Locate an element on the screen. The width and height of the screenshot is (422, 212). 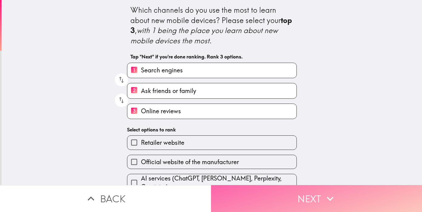
span: Official website of the manufacturer is located at coordinates (190, 162).